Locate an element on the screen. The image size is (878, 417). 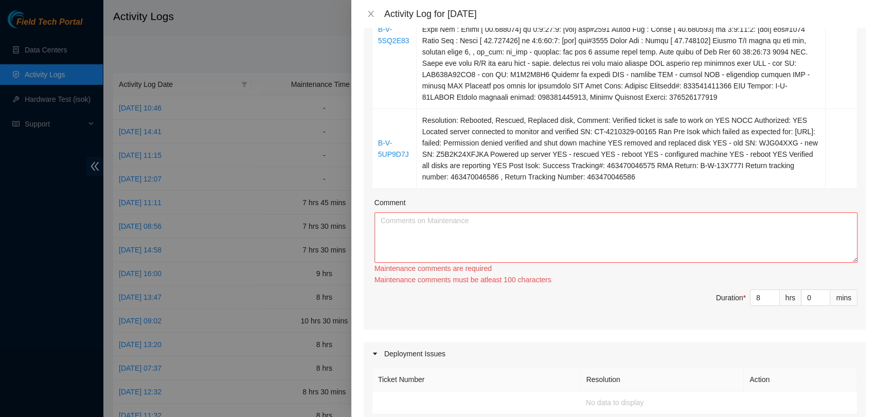
td: No data to display is located at coordinates (614, 403).